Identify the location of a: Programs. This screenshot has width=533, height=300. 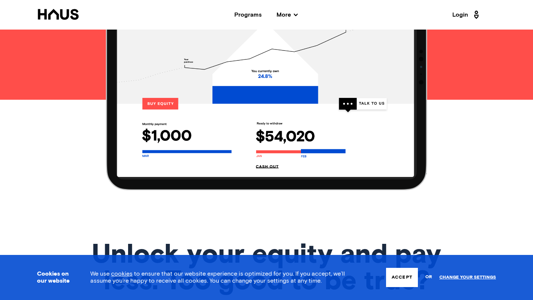
(248, 15).